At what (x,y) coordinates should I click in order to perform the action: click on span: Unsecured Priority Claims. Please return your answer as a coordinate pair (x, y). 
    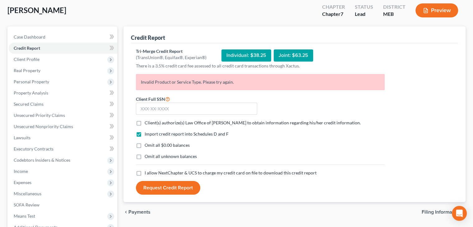
    Looking at the image, I should click on (39, 115).